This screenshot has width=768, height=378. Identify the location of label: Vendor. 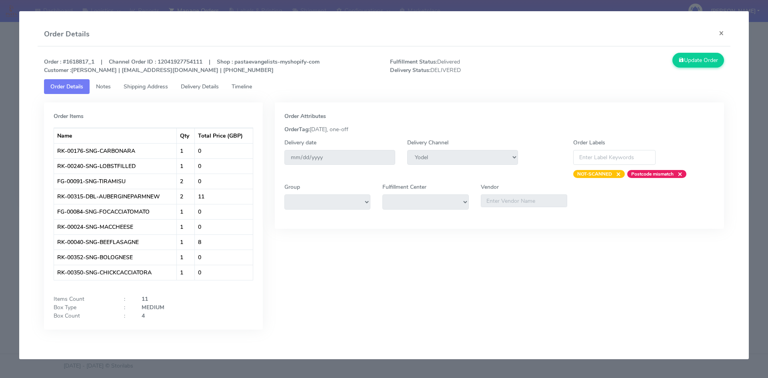
(490, 187).